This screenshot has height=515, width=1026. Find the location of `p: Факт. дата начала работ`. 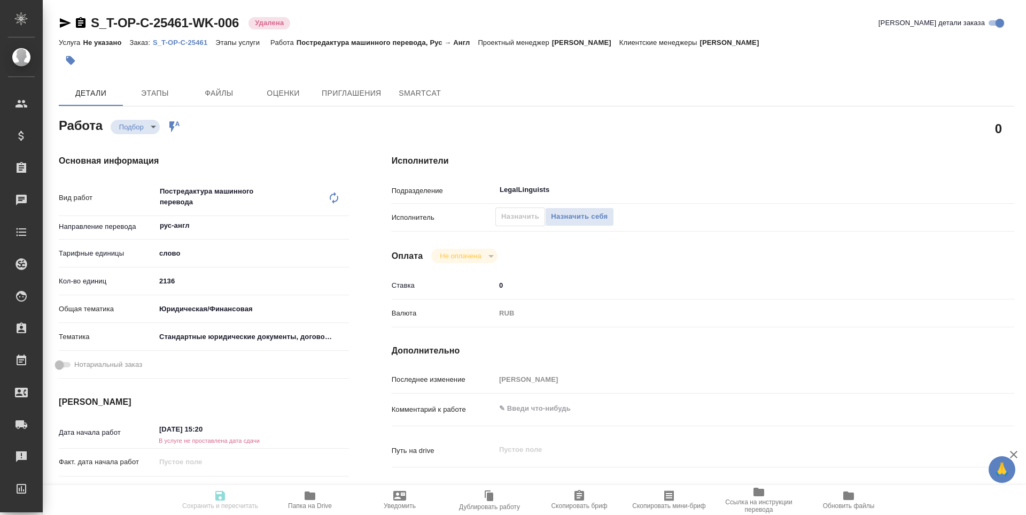

p: Факт. дата начала работ is located at coordinates (107, 462).